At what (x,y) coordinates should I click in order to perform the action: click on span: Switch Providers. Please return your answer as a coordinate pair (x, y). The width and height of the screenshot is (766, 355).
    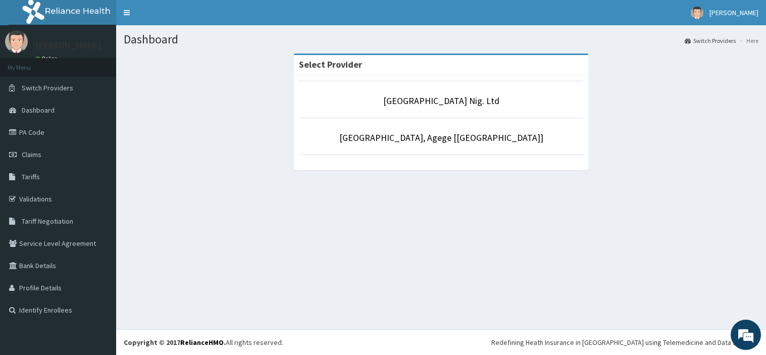
    Looking at the image, I should click on (47, 88).